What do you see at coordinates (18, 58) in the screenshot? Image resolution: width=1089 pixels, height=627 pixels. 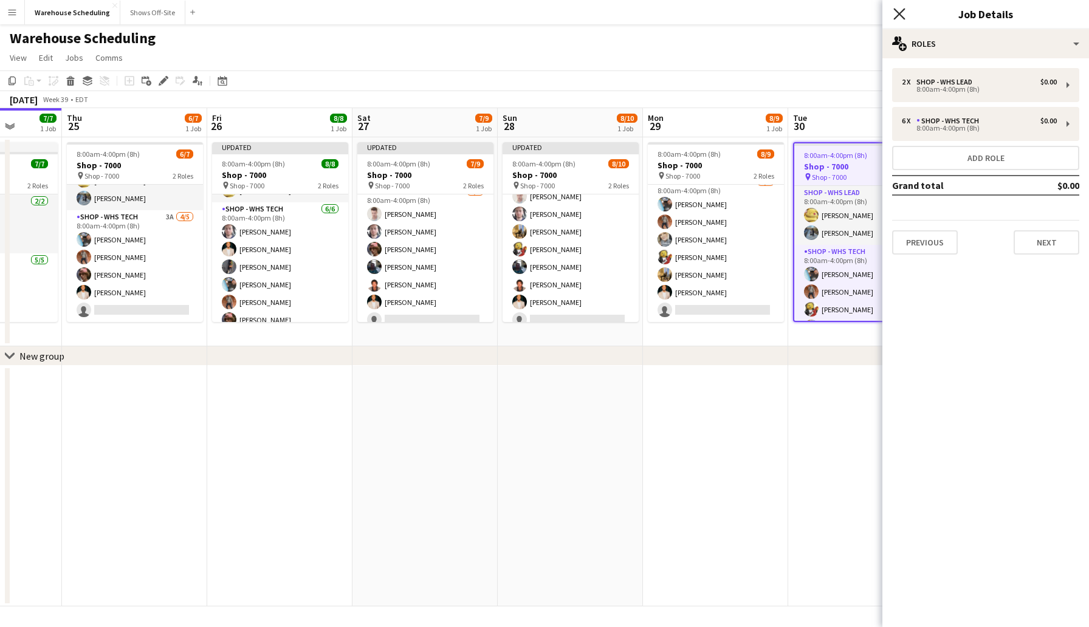 I see `span: View` at bounding box center [18, 58].